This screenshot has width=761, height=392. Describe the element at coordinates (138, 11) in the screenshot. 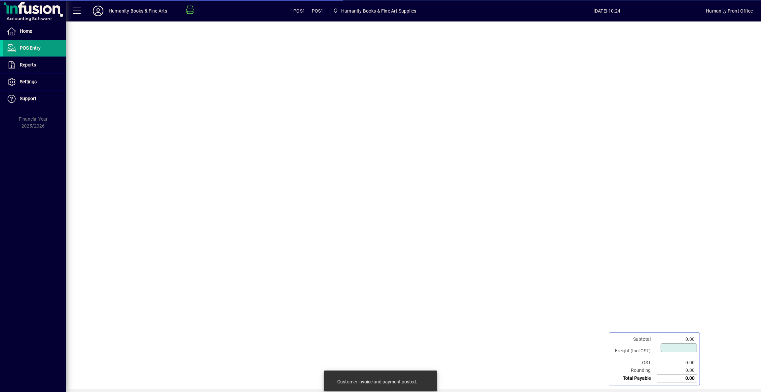

I see `div: Humanity Books & Fine Arts` at that location.